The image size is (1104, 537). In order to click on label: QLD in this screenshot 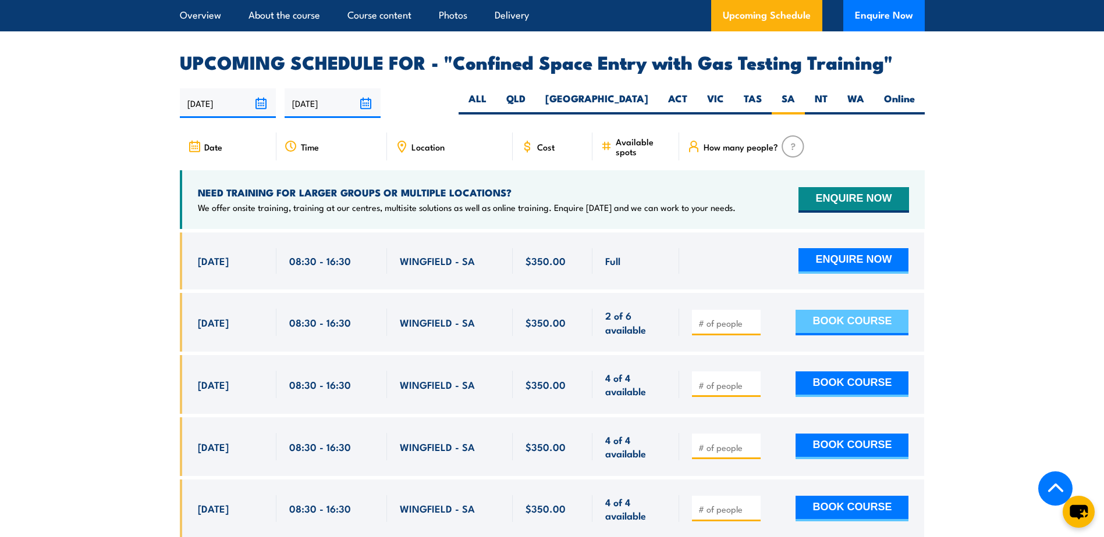, I will do `click(515, 103)`.